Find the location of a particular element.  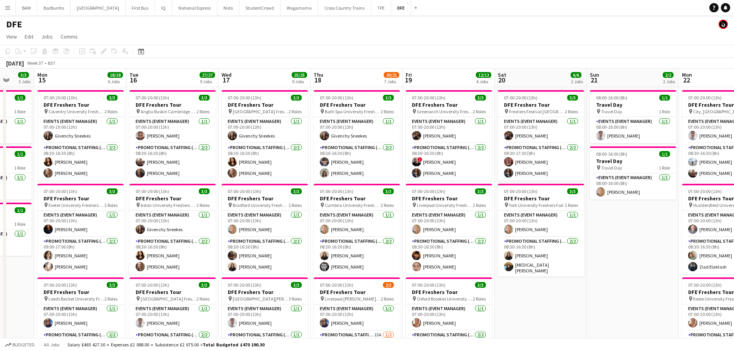

button: StudentCrowd is located at coordinates (260, 8).